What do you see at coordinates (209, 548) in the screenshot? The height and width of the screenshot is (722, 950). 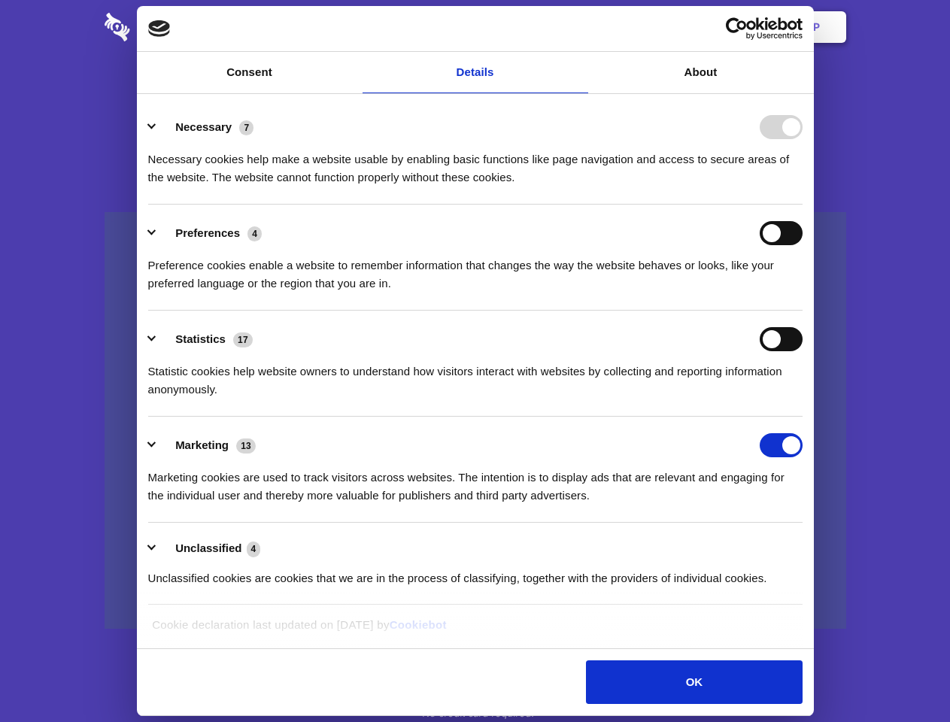 I see `button: Unclassified (4)` at bounding box center [209, 548].